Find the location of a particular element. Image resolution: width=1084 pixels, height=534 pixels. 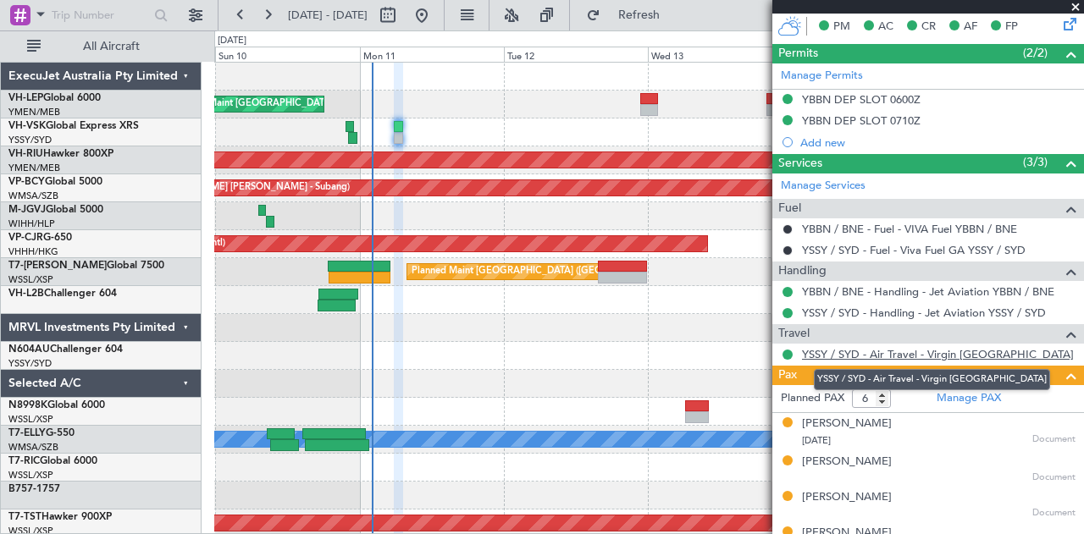

a: VHHH/HKG is located at coordinates (33, 251).